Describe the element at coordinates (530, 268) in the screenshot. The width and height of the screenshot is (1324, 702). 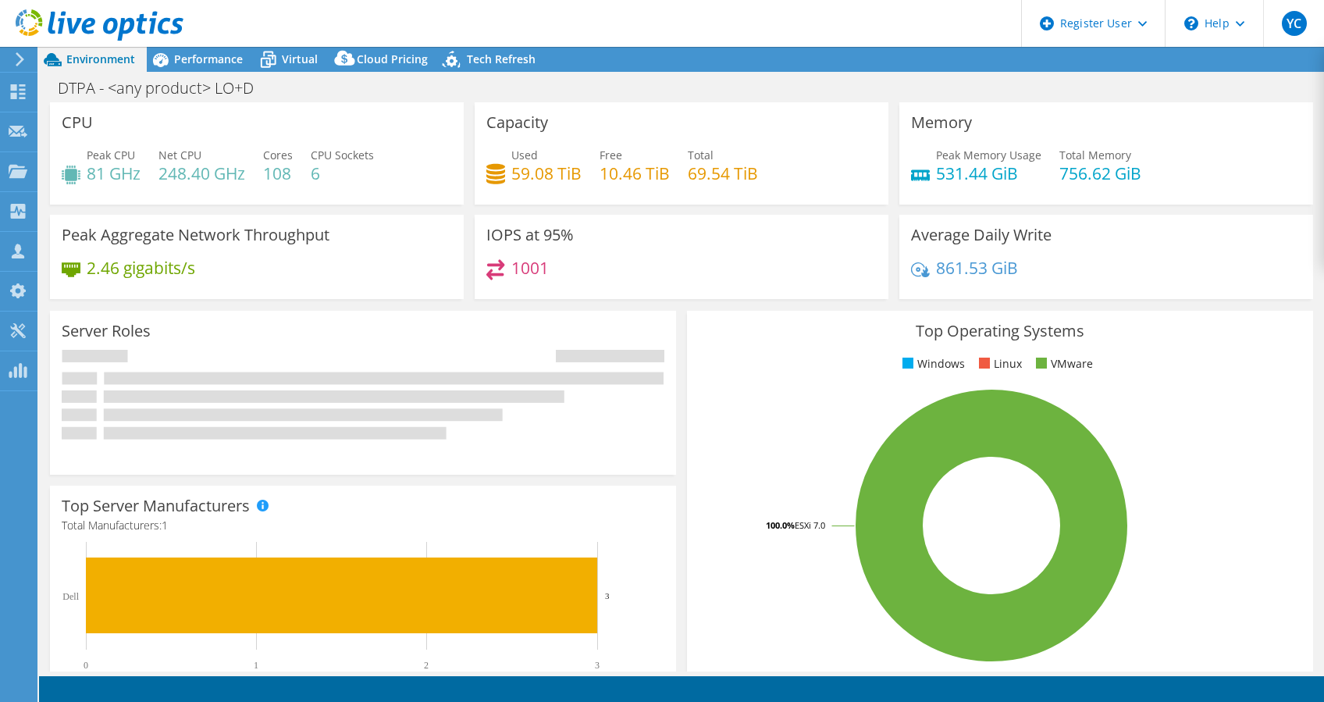
I see `h4: 1001` at that location.